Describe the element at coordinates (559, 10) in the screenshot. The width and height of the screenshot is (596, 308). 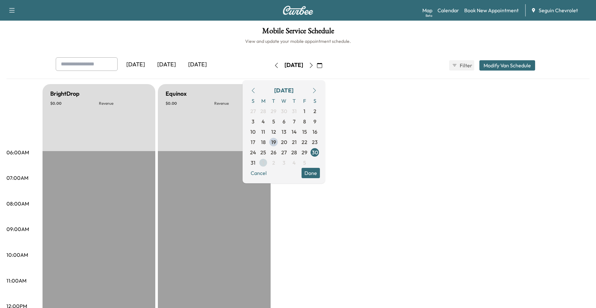
I see `span: Seguin Chevrolet` at that location.